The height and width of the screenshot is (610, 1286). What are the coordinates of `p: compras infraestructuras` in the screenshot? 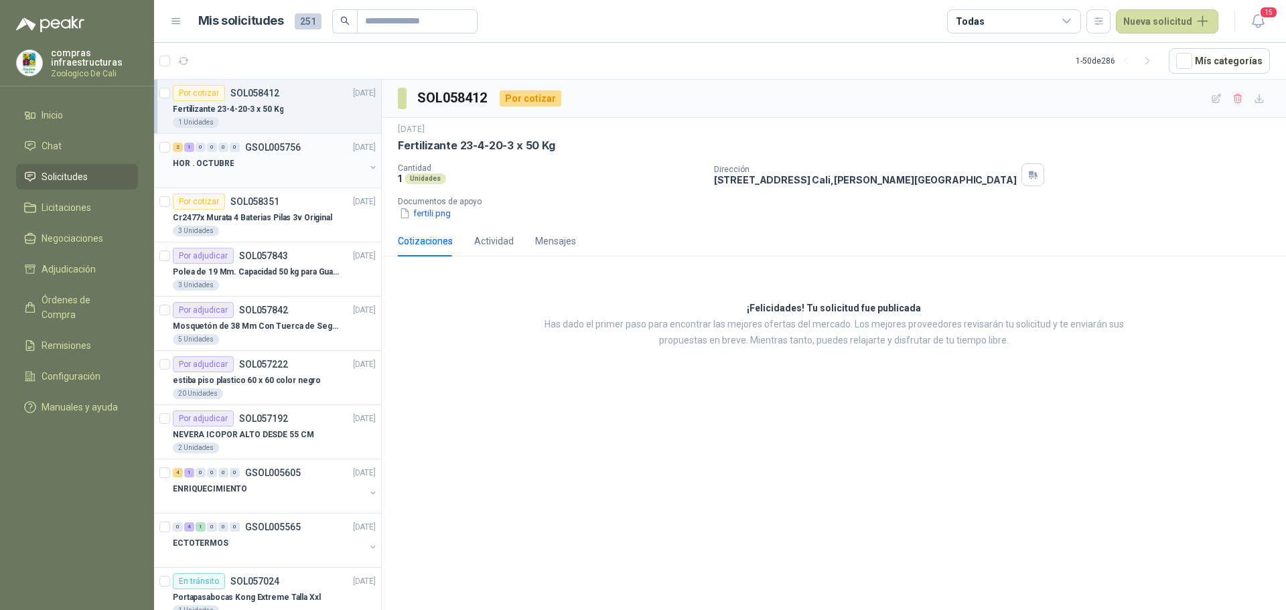 It's located at (94, 58).